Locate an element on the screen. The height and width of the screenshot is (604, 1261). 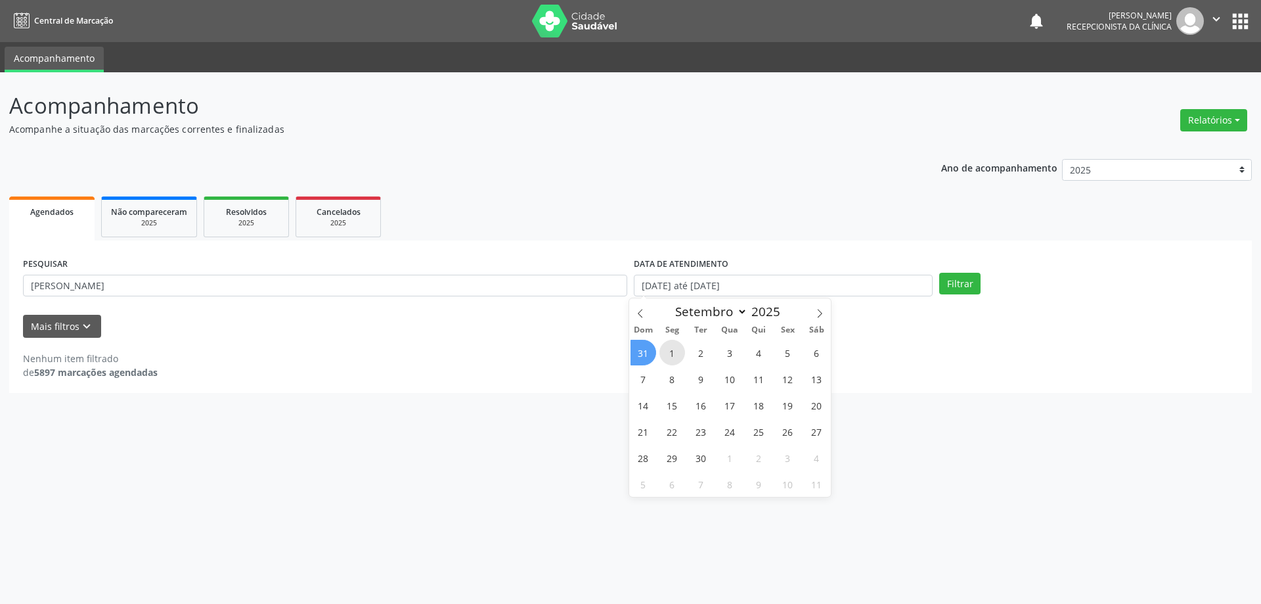
span: Qua is located at coordinates (730, 330).